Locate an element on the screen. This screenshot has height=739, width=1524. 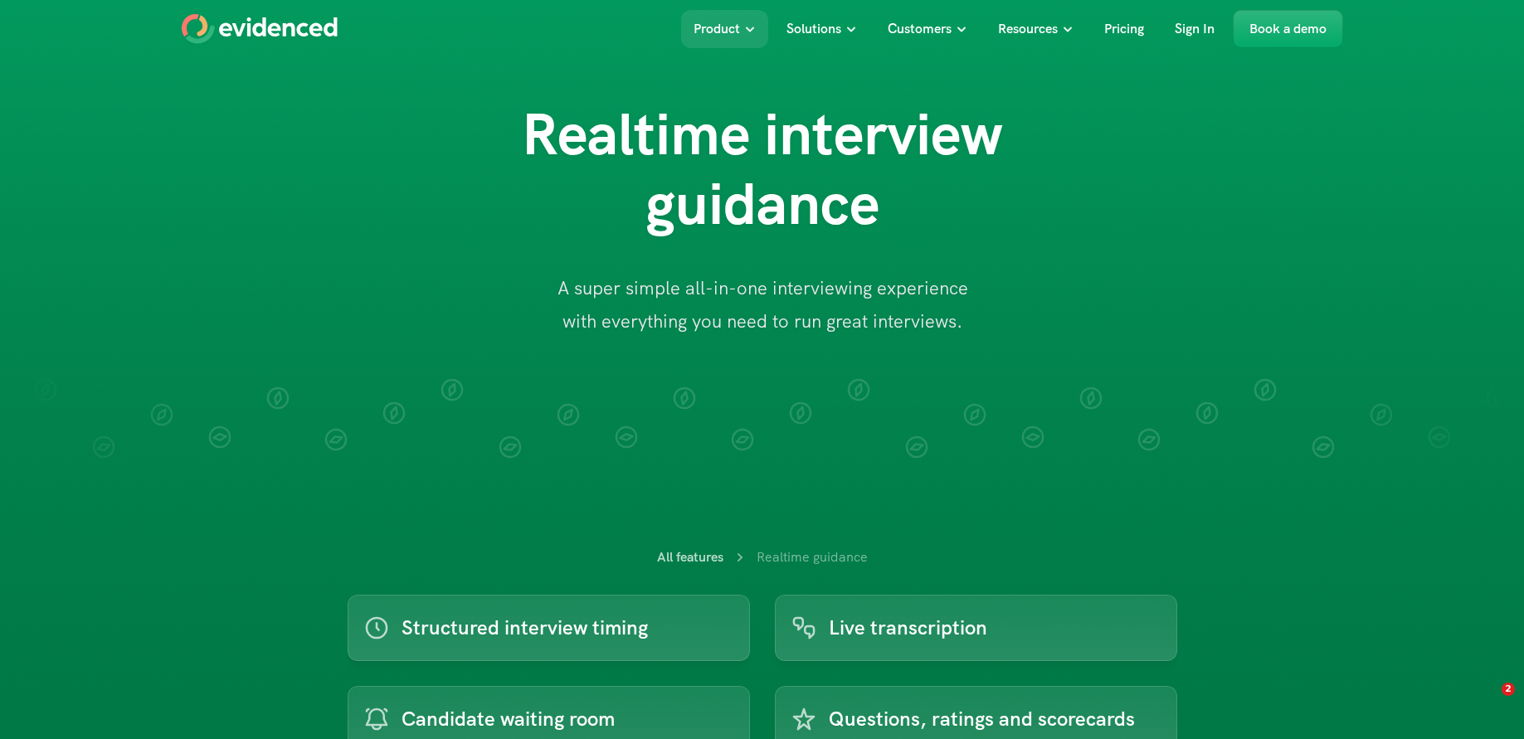
p: Sign In is located at coordinates (1195, 29).